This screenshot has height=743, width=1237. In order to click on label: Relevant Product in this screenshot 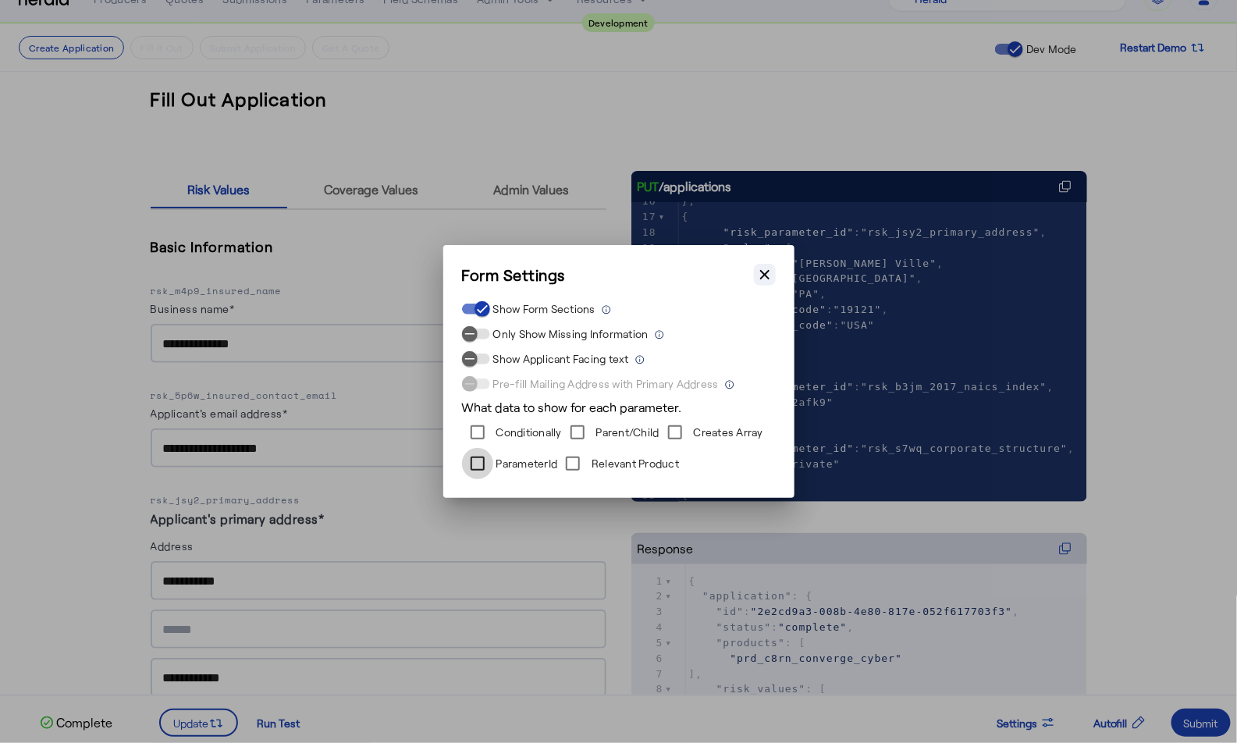, I will do `click(634, 464)`.